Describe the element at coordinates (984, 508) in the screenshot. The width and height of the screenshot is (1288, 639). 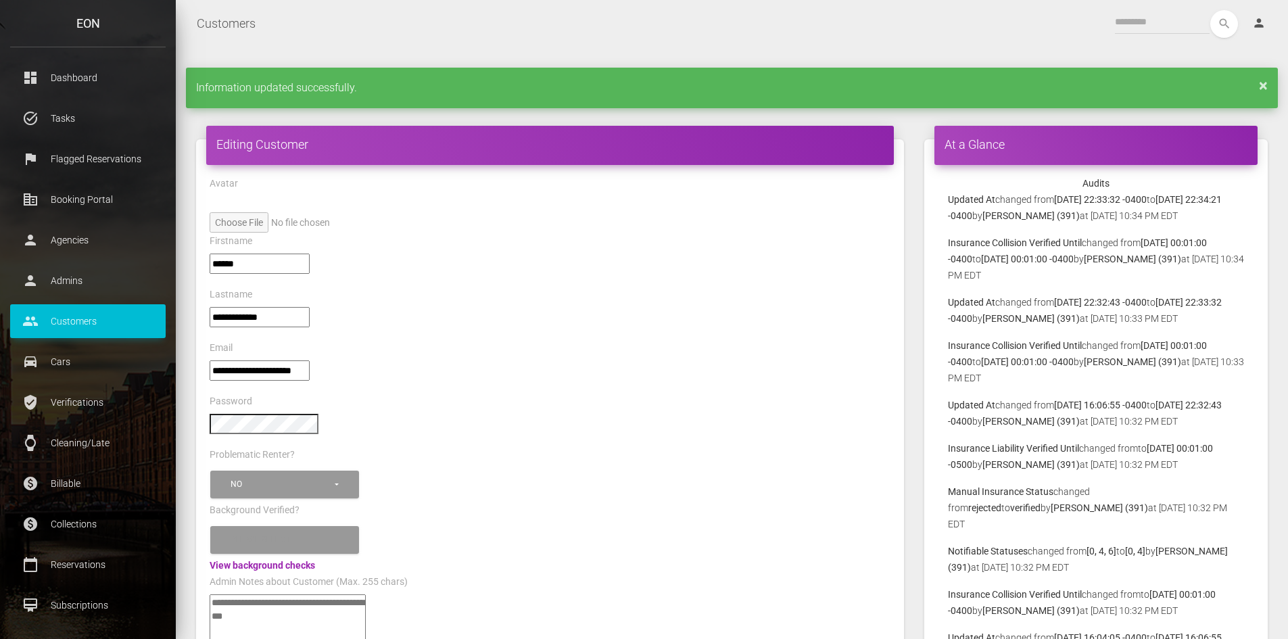
I see `b: rejected` at that location.